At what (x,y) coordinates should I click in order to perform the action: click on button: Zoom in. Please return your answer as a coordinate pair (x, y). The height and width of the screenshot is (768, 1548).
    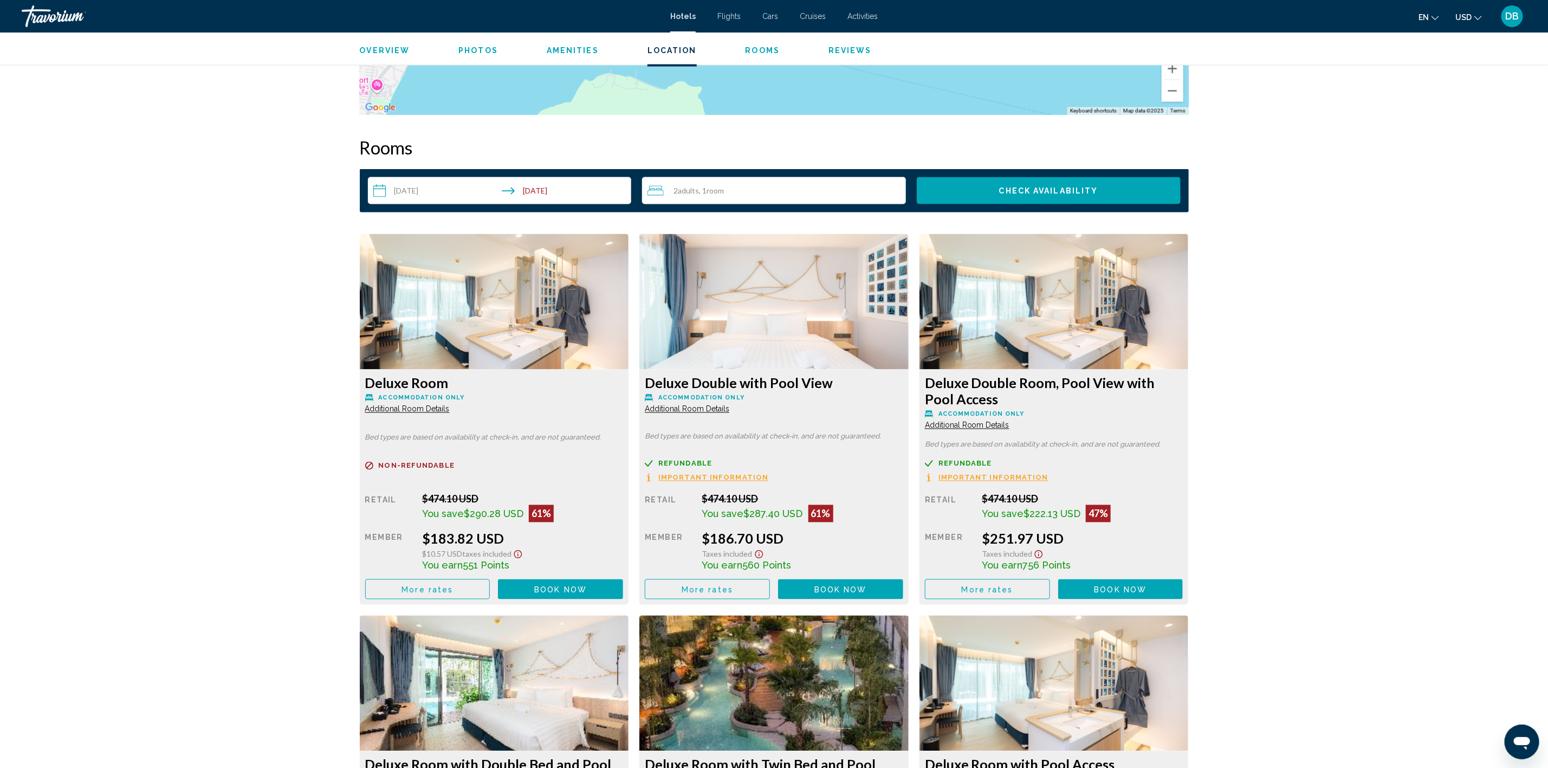
    Looking at the image, I should click on (1173, 69).